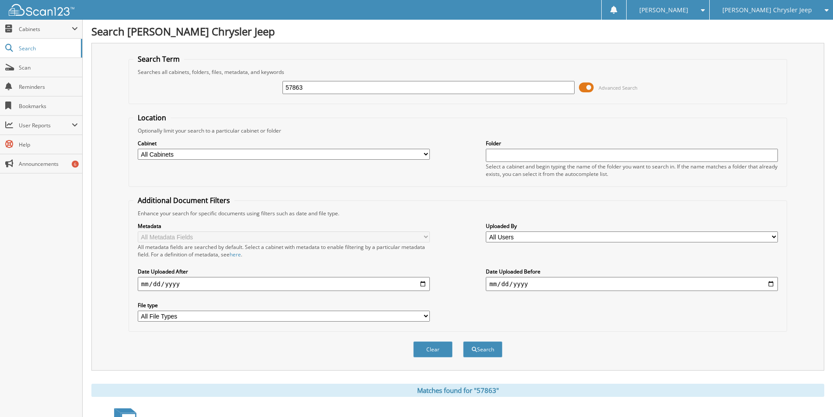  I want to click on span: Cabinets, so click(45, 29).